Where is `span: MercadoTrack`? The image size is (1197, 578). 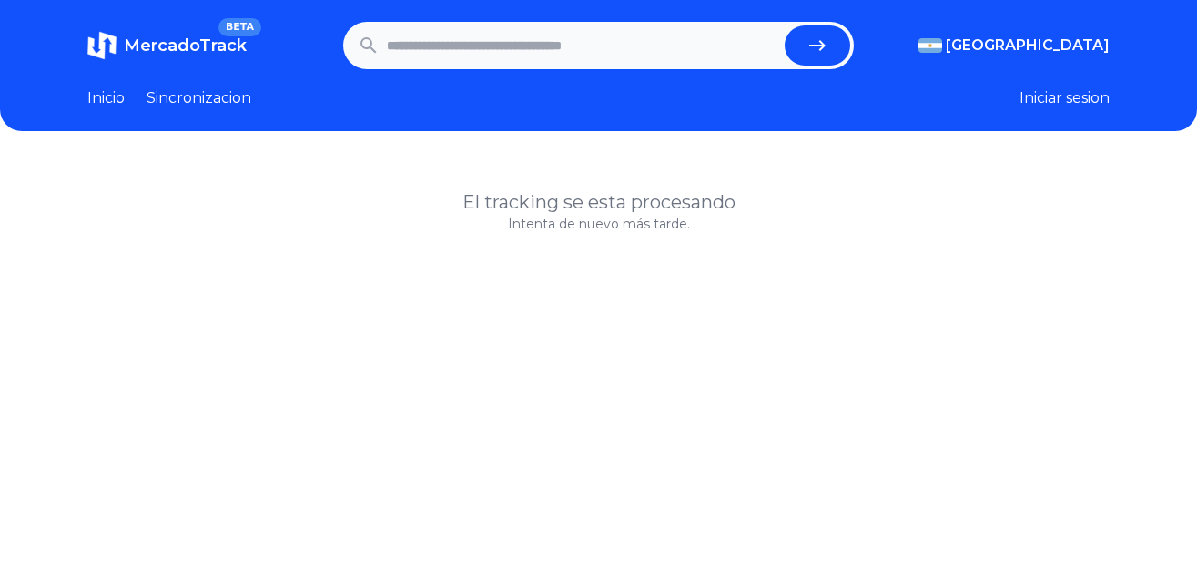
span: MercadoTrack is located at coordinates (185, 46).